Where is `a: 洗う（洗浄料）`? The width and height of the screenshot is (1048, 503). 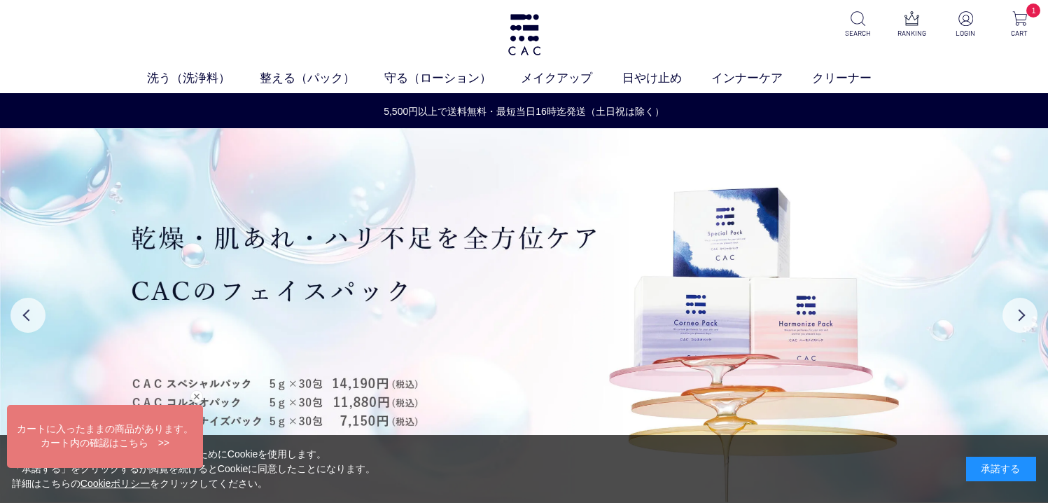
a: 洗う（洗浄料） is located at coordinates (203, 78).